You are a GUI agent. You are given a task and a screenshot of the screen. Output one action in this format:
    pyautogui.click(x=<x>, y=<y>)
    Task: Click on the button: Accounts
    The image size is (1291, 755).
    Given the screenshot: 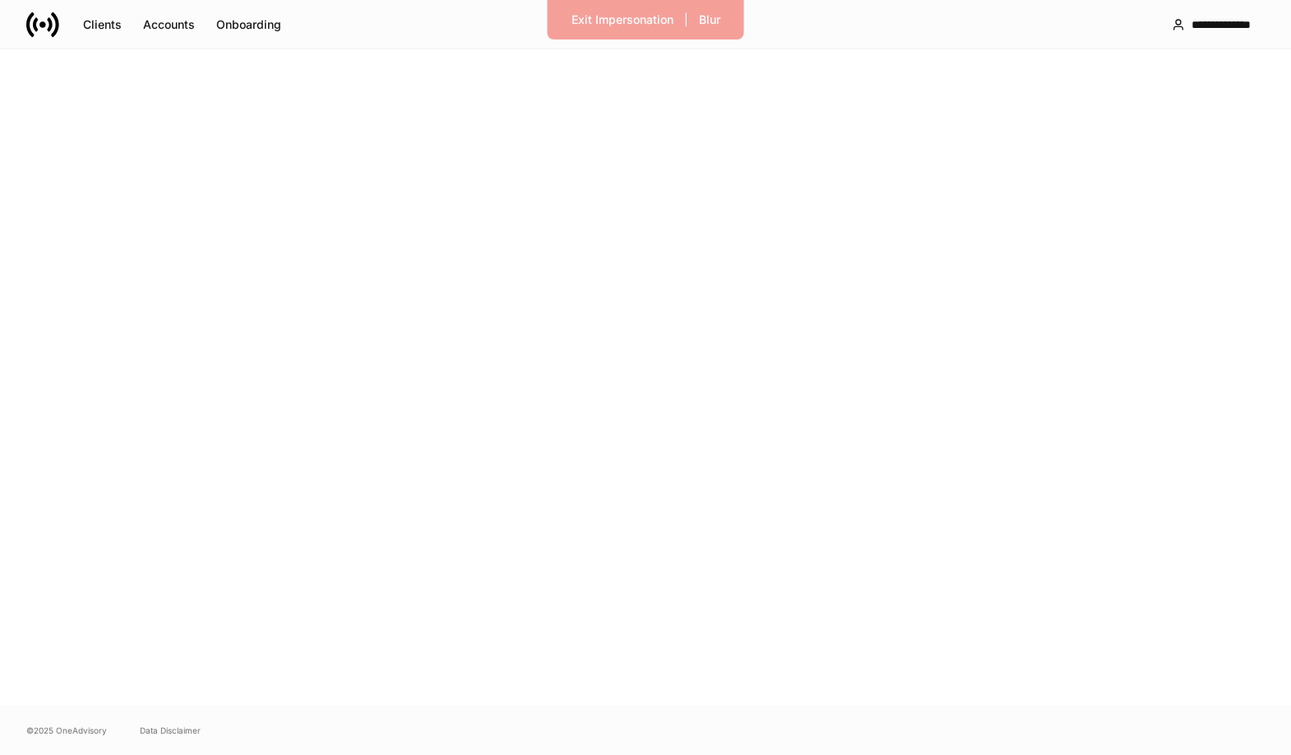 What is the action you would take?
    pyautogui.click(x=169, y=25)
    